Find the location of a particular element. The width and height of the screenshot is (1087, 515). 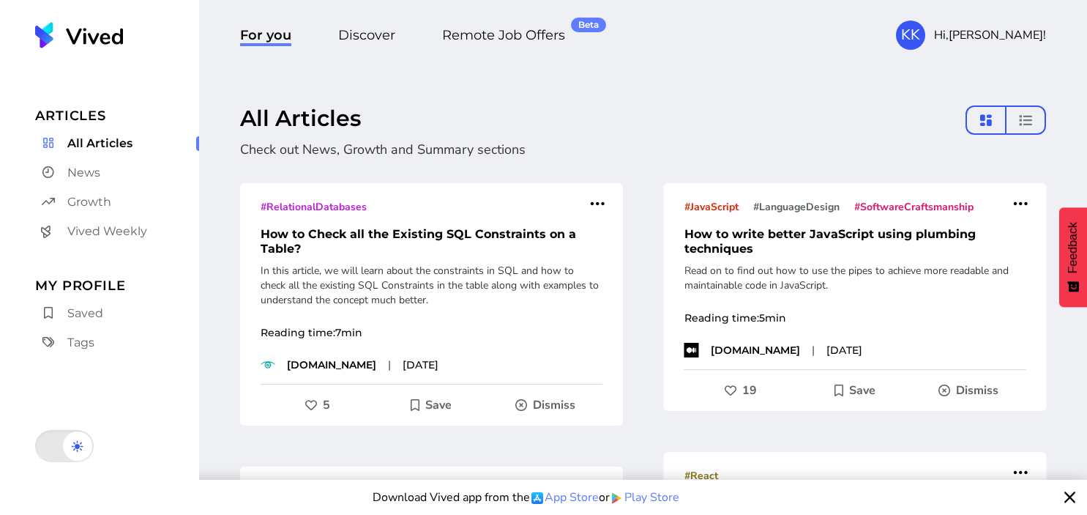

div: KK is located at coordinates (911, 35).